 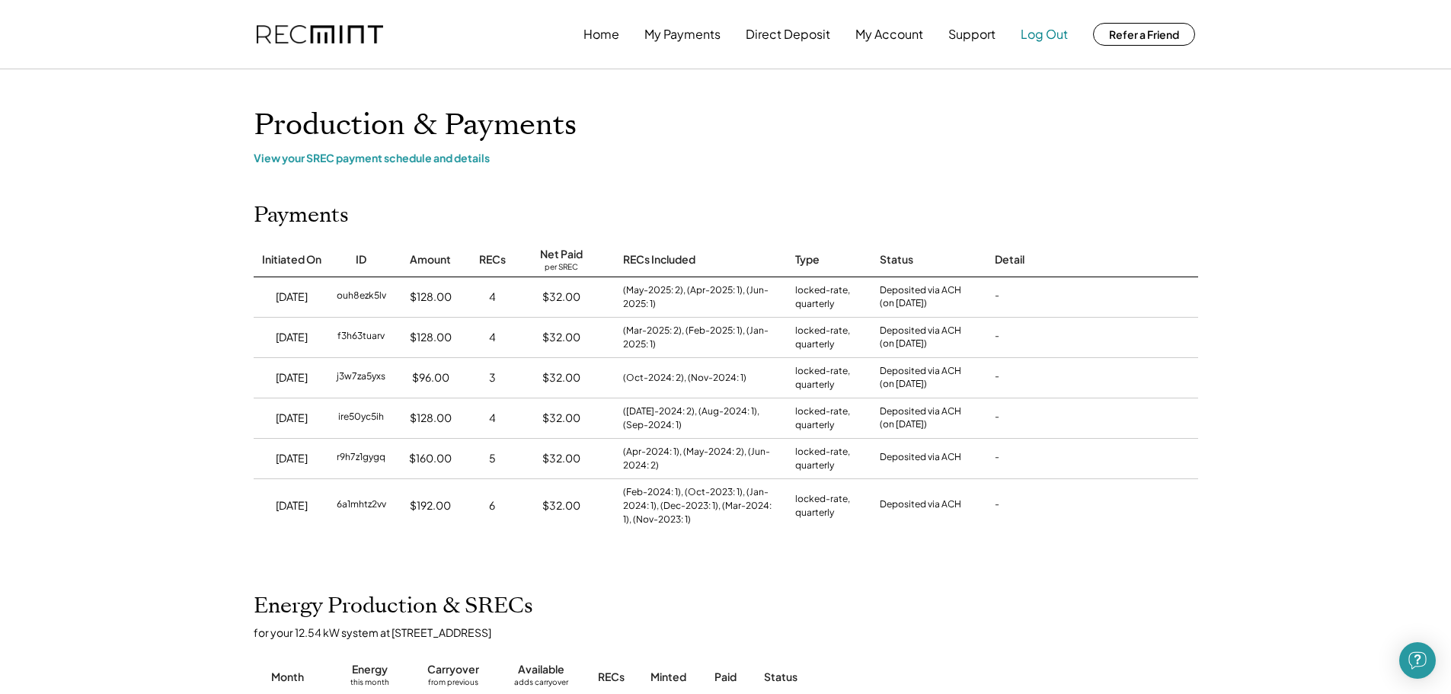 I want to click on div: ire50yc5ih, so click(x=361, y=418).